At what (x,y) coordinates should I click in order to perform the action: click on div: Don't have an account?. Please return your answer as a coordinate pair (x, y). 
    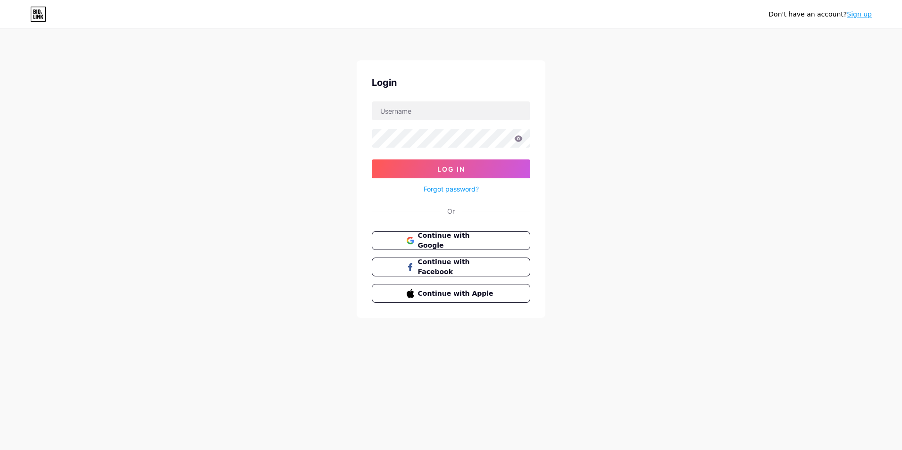
    Looking at the image, I should click on (820, 14).